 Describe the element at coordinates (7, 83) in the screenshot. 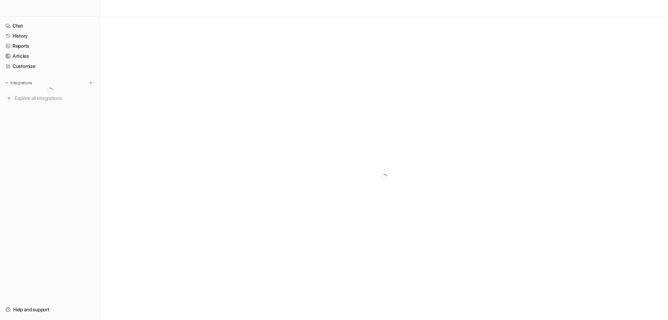

I see `img: expand menu` at that location.